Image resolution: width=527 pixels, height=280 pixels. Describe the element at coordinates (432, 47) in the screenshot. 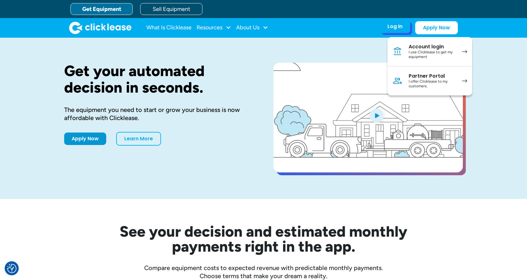

I see `div: Account login` at that location.